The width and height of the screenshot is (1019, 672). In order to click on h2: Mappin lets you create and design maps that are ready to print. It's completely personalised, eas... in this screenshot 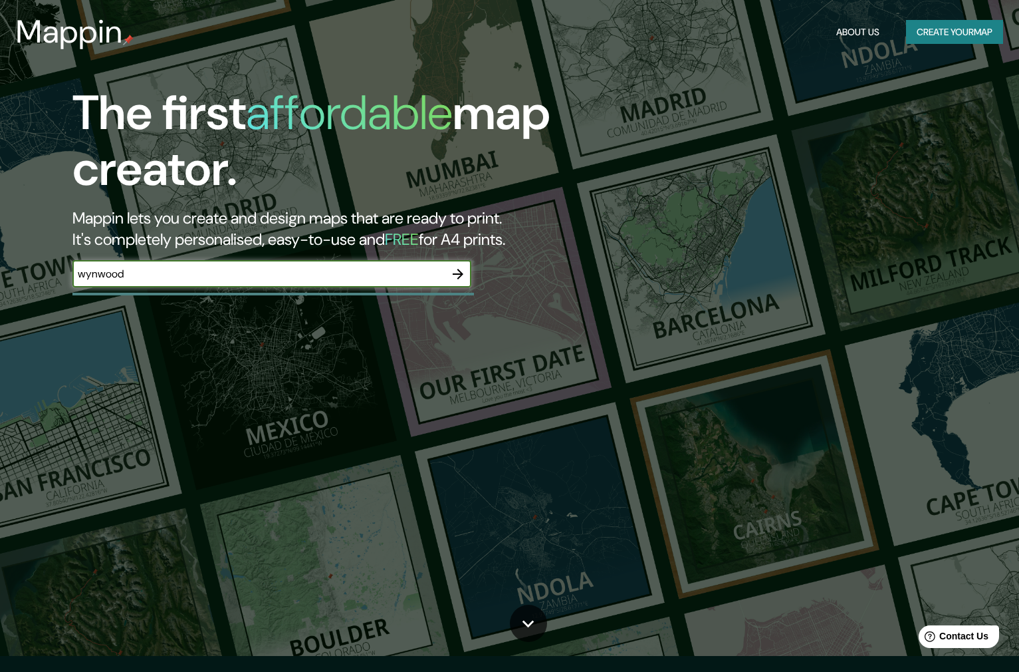, I will do `click(327, 229)`.